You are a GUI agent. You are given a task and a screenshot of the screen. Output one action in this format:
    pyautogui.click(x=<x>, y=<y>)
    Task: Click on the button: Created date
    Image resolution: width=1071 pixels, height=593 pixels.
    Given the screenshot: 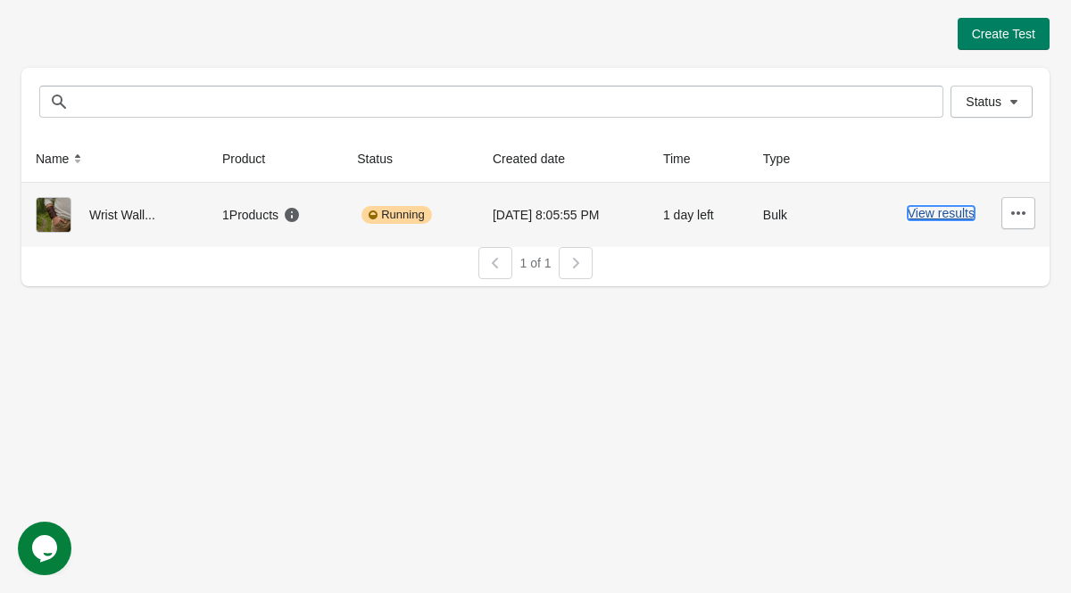 What is the action you would take?
    pyautogui.click(x=537, y=159)
    